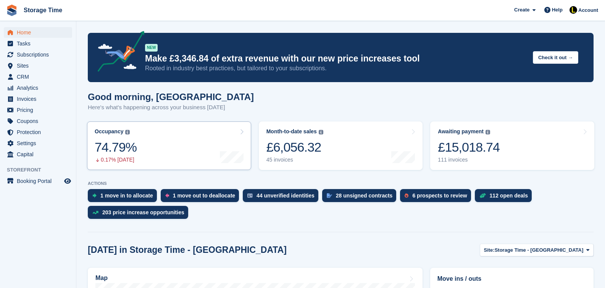  What do you see at coordinates (508, 195) in the screenshot?
I see `div: 112 open deals` at bounding box center [508, 195].